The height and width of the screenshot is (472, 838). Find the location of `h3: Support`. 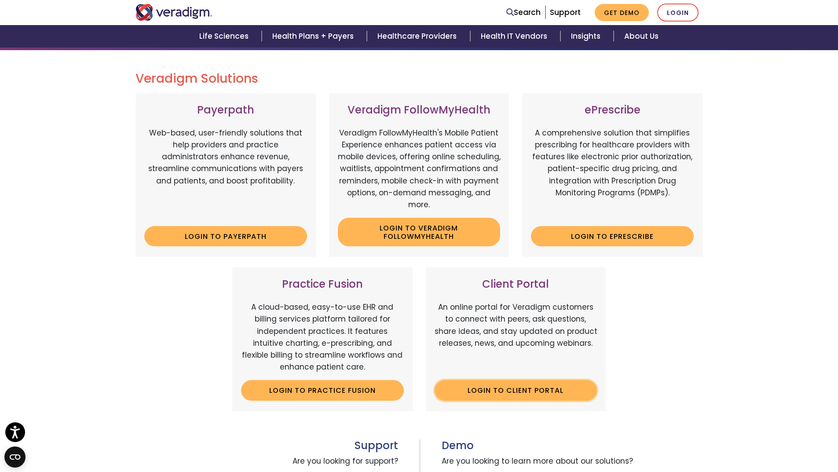

h3: Support is located at coordinates (267, 446).